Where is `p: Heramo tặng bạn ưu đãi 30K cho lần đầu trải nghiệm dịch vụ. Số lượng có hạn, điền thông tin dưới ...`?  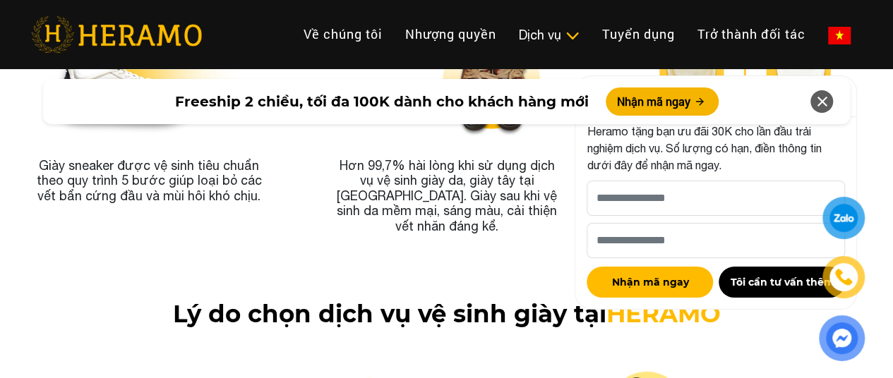
p: Heramo tặng bạn ưu đãi 30K cho lần đầu trải nghiệm dịch vụ. Số lượng có hạn, điền thông tin dưới ... is located at coordinates (716, 148).